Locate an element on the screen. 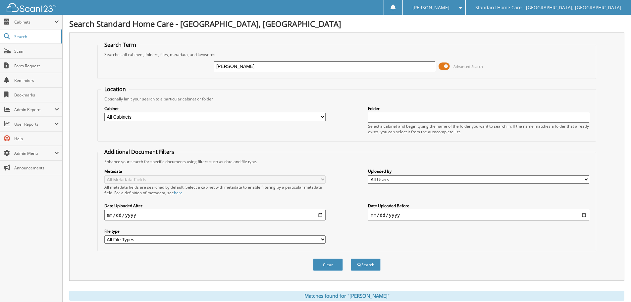  div: Searches all cabinets, folders, files, metadata, and keywords is located at coordinates (347, 54).